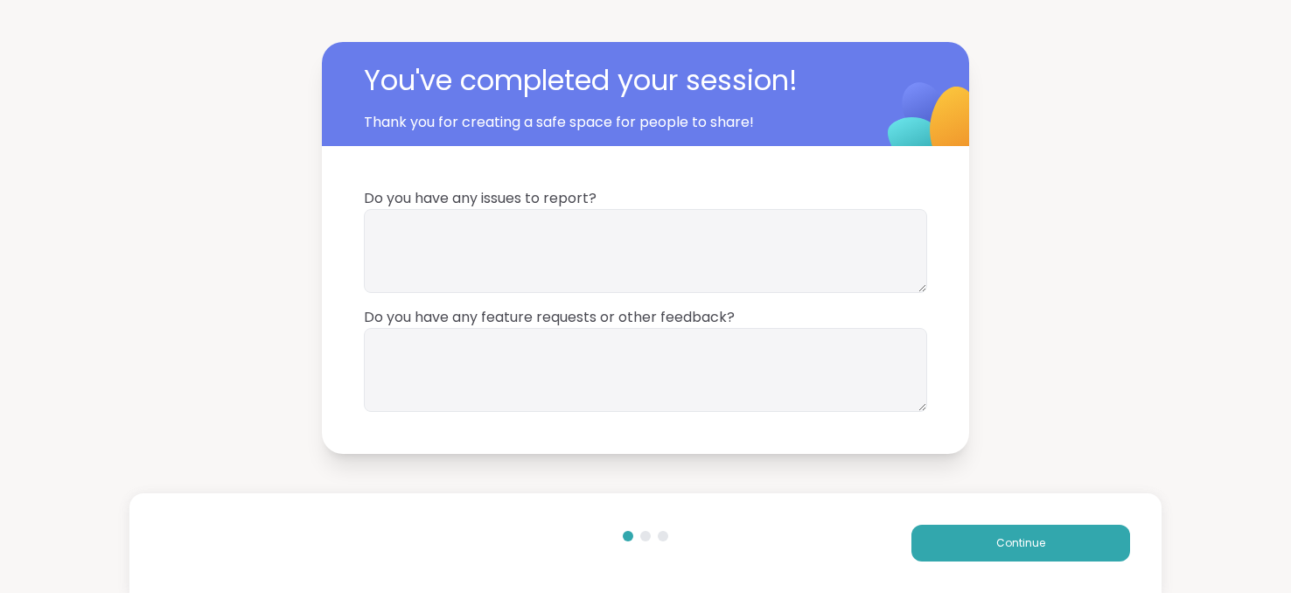  I want to click on button: Continue, so click(1021, 543).